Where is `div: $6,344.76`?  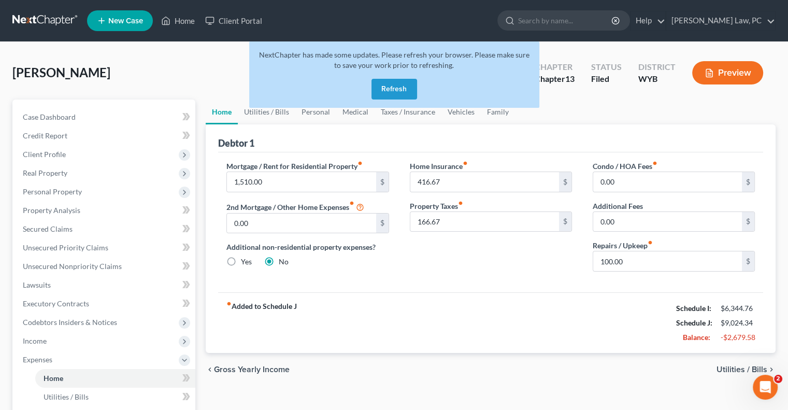 div: $6,344.76 is located at coordinates (738, 308).